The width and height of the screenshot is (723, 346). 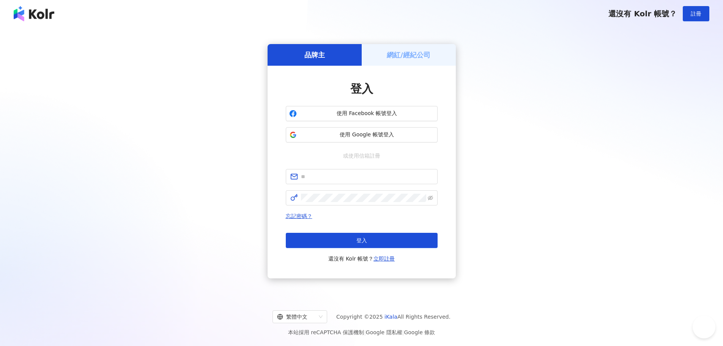 What do you see at coordinates (361, 240) in the screenshot?
I see `button: 登入` at bounding box center [361, 240].